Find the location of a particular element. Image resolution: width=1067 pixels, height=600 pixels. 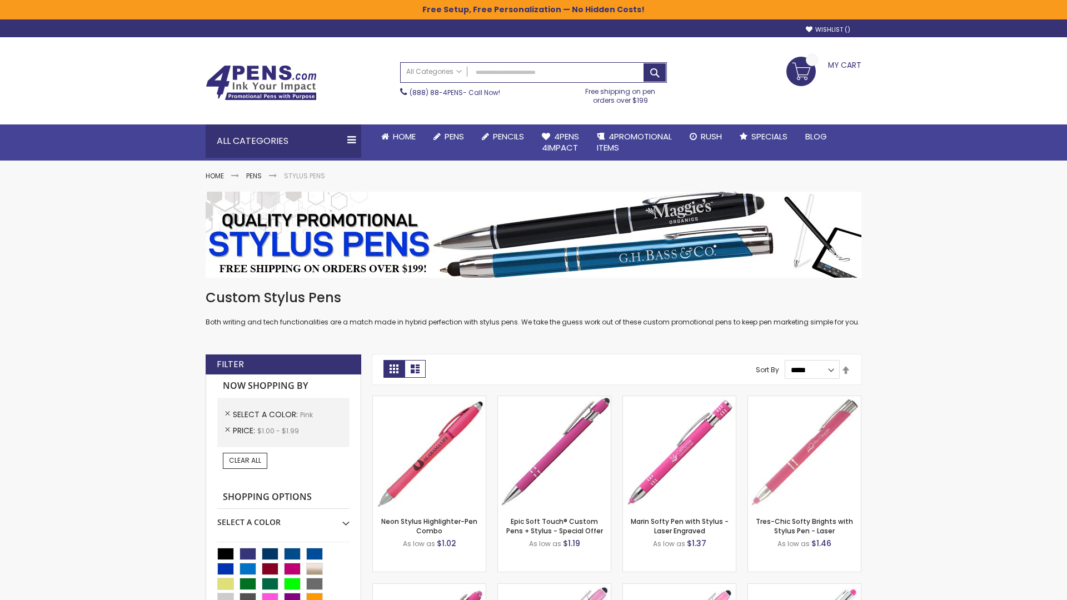

a: Wishlist is located at coordinates (828, 29).